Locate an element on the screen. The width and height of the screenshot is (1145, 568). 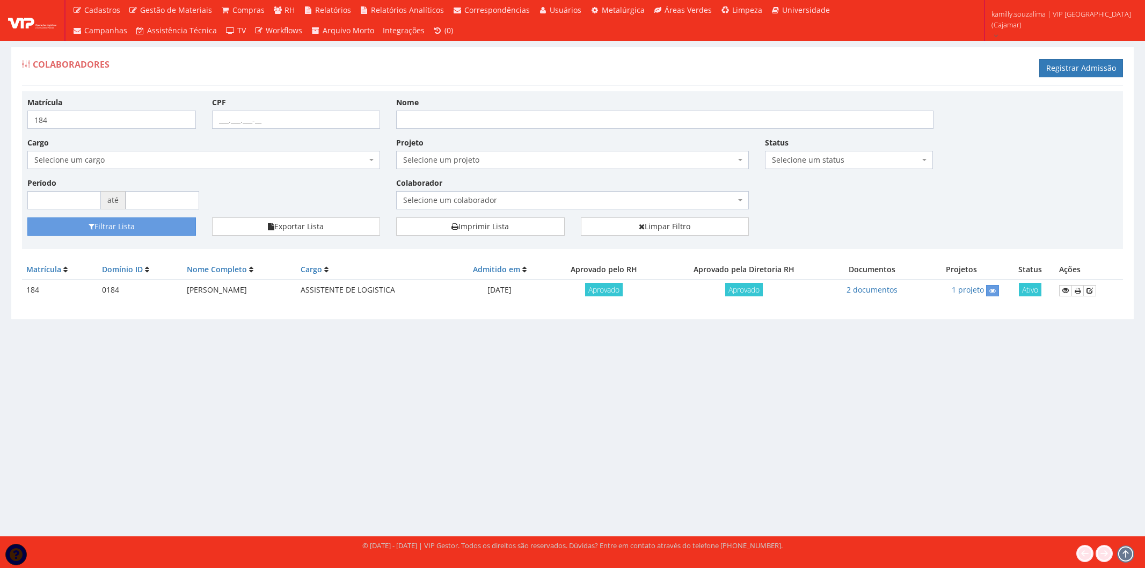
span: Universidade is located at coordinates (806, 10).